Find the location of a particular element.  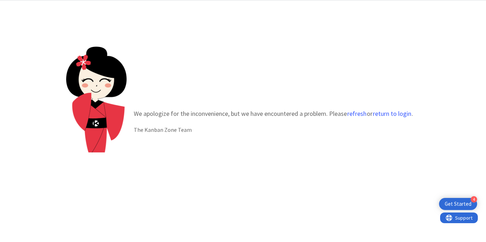

button: refresh is located at coordinates (357, 114).